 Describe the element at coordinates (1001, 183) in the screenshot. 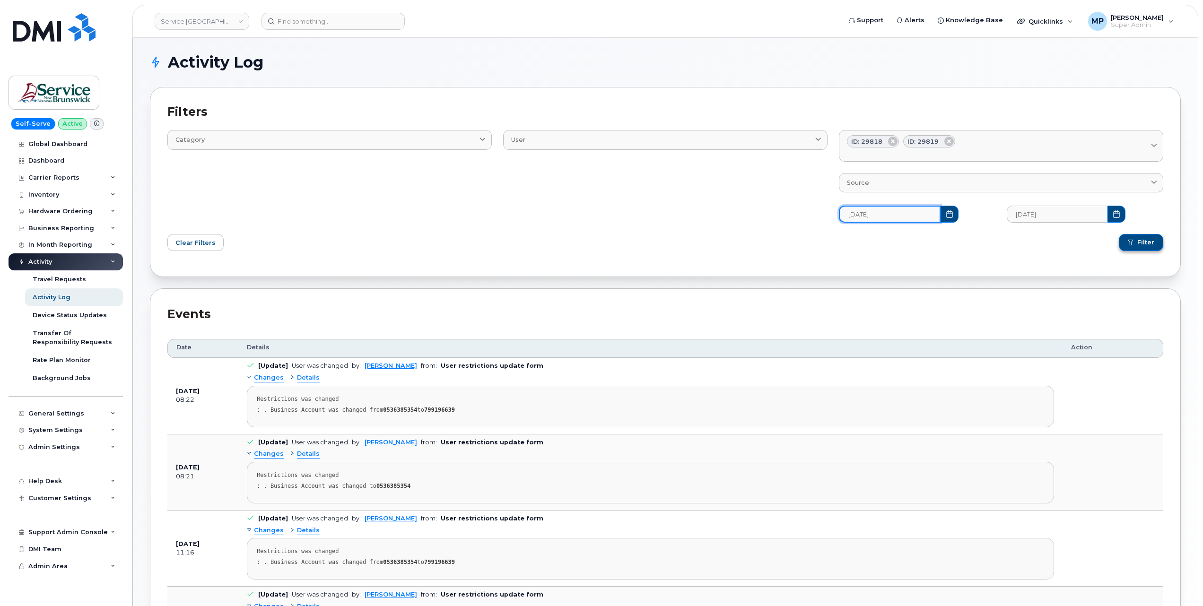

I see `a: Source` at that location.